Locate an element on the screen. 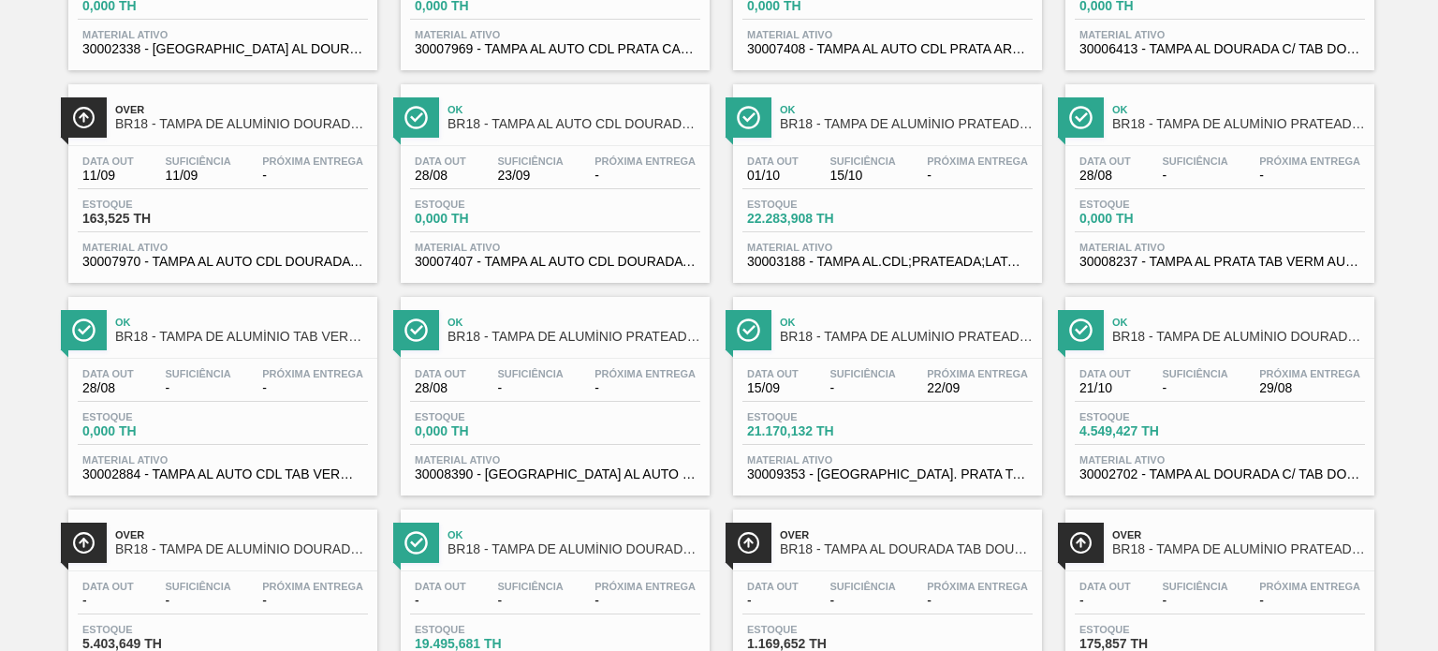 This screenshot has width=1438, height=651. span: 23/09 is located at coordinates (530, 175).